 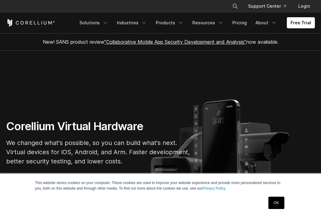 What do you see at coordinates (239, 23) in the screenshot?
I see `a: Pricing` at bounding box center [239, 23].